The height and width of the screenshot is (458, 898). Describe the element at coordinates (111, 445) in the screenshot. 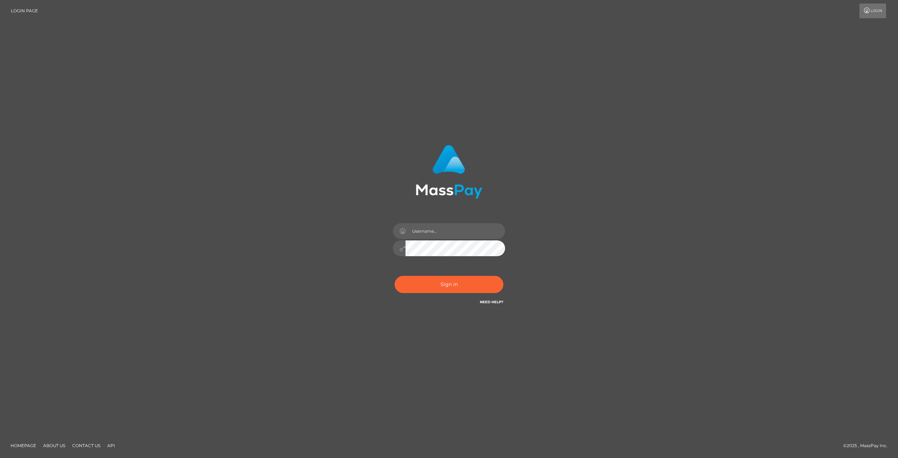

I see `a: API` at that location.